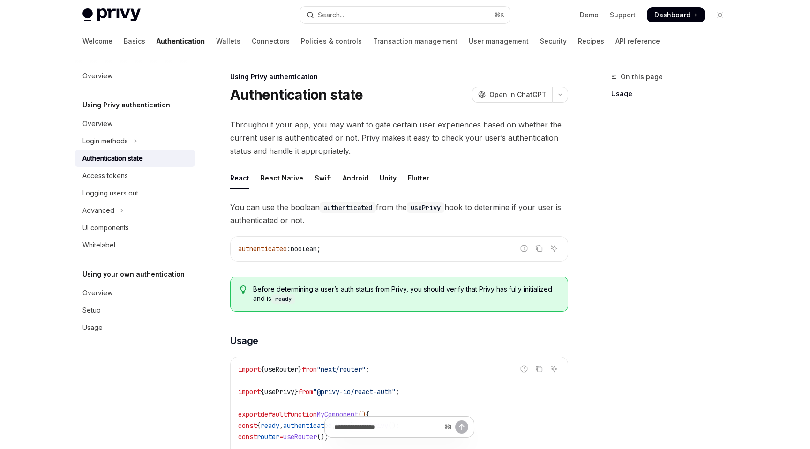 The height and width of the screenshot is (449, 810). Describe the element at coordinates (388, 178) in the screenshot. I see `div: Unity` at that location.